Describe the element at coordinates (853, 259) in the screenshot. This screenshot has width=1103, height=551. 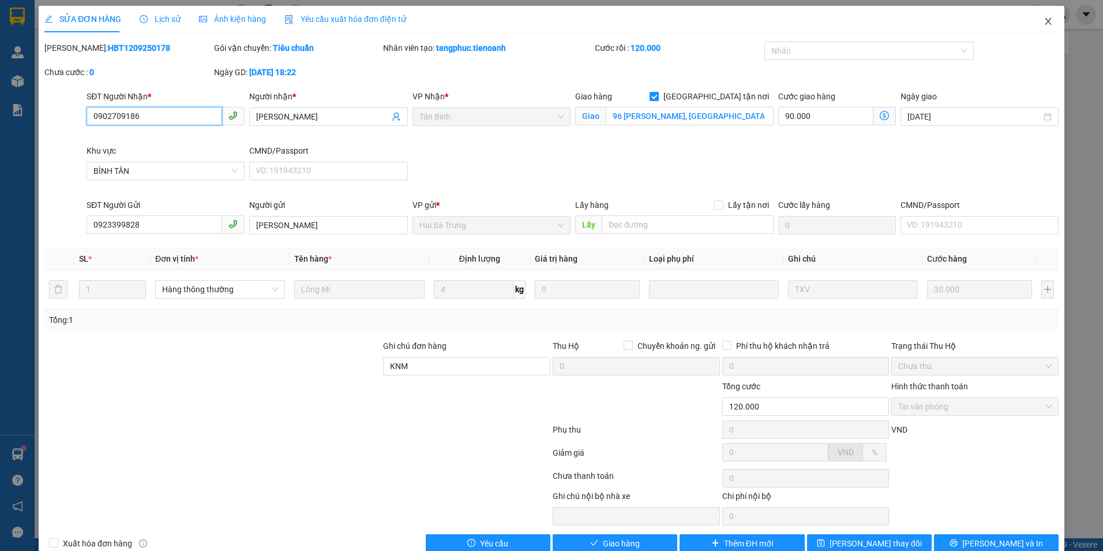
I see `th: Ghi chú` at that location.